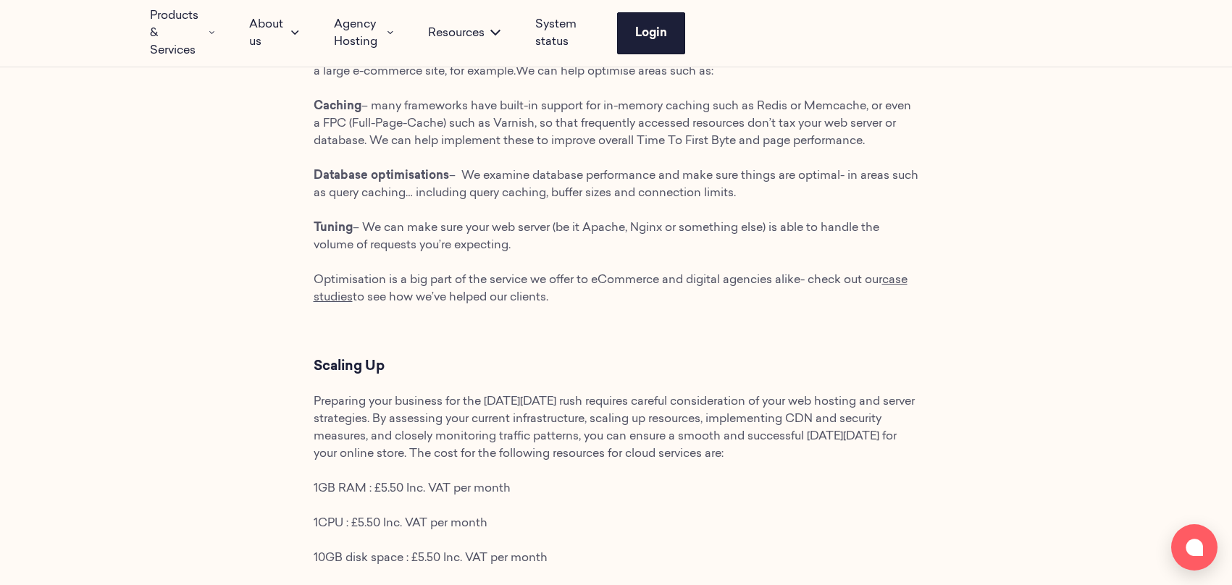 The image size is (1232, 585). What do you see at coordinates (182, 33) in the screenshot?
I see `div: Products & Services` at bounding box center [182, 33].